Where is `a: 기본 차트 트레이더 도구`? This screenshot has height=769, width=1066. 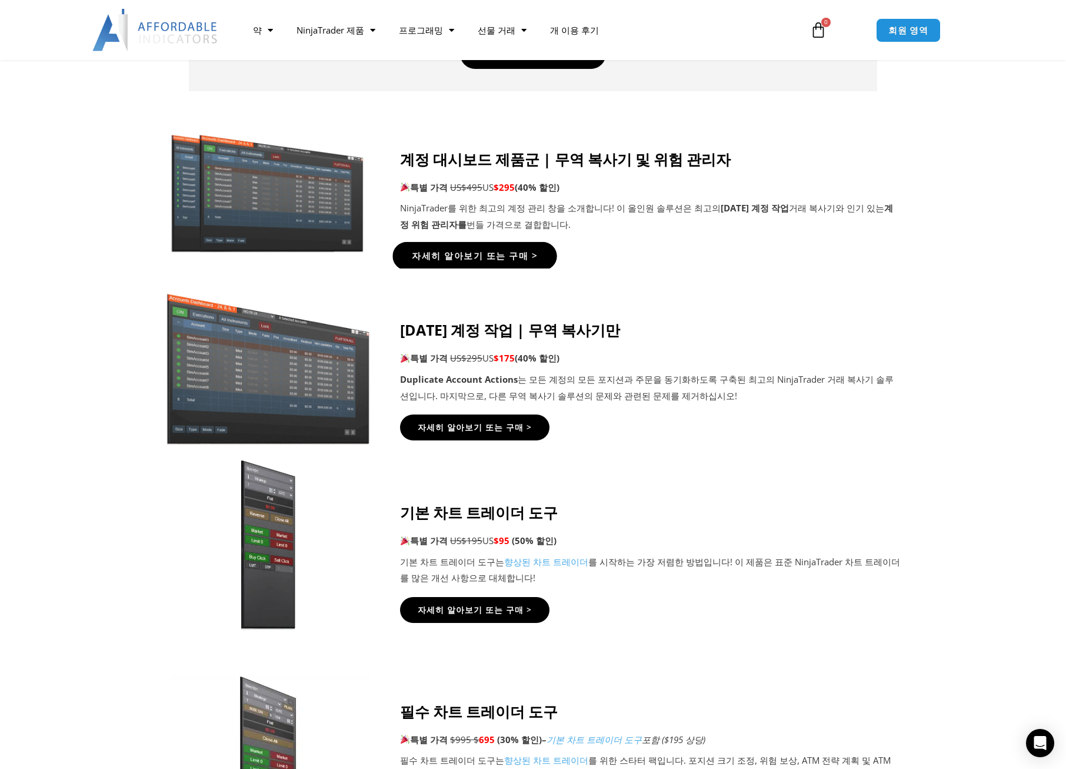 a: 기본 차트 트레이더 도구 is located at coordinates (594, 739).